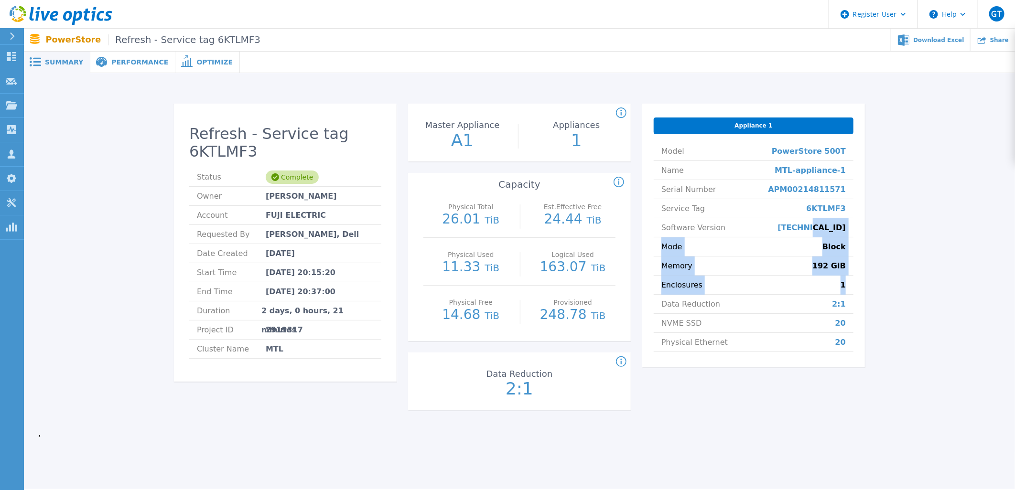 The image size is (1015, 490). Describe the element at coordinates (999, 40) in the screenshot. I see `span: Share` at that location.